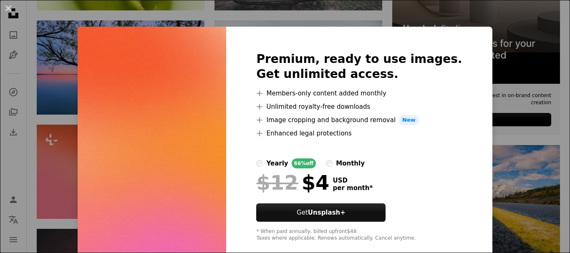 The width and height of the screenshot is (570, 253). I want to click on li: Members-only content added monthly, so click(359, 93).